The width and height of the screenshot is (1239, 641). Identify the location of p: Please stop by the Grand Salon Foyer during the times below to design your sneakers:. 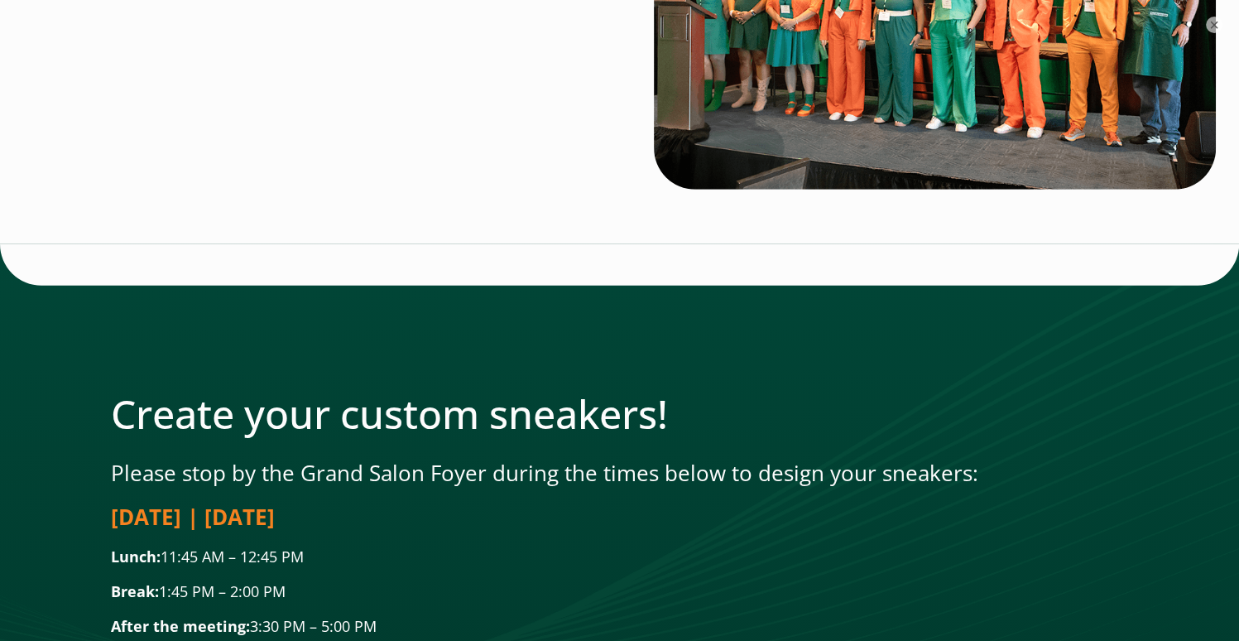
(620, 473).